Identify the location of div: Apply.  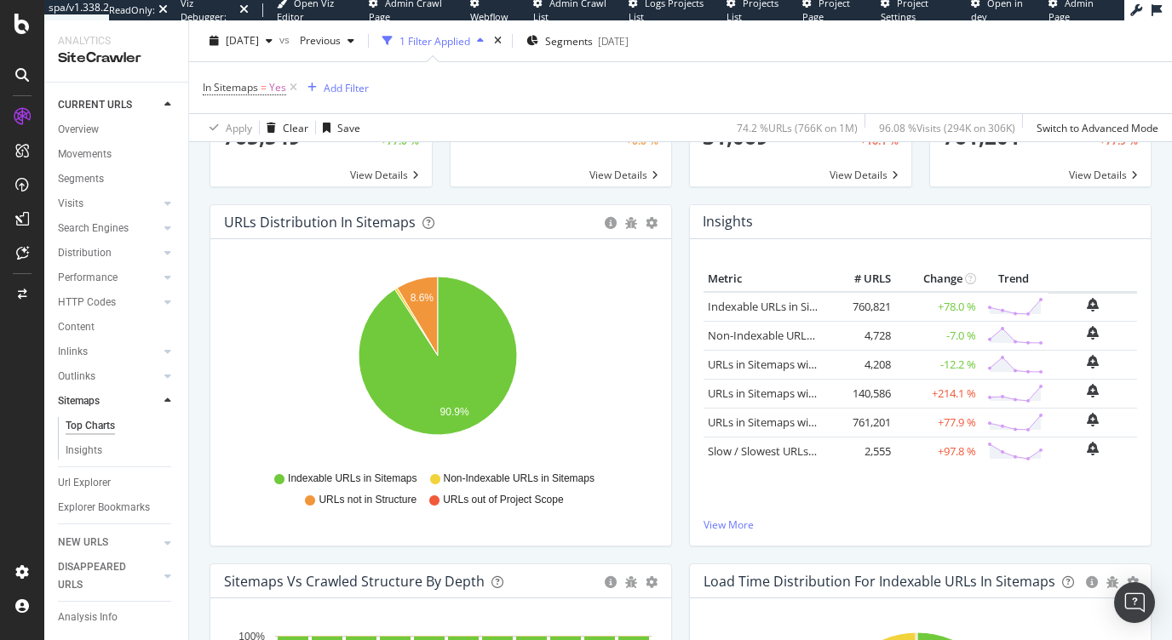
(238, 127).